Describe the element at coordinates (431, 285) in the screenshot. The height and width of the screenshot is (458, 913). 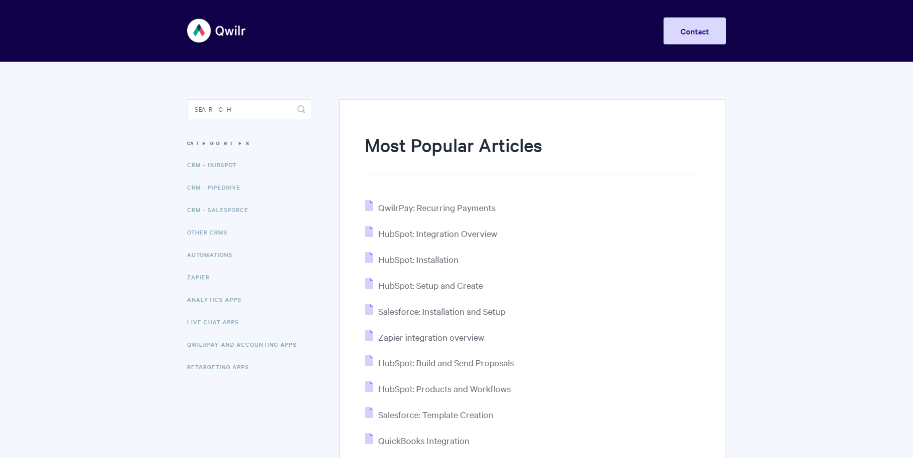
I see `span: HubSpot: Setup and Create` at that location.